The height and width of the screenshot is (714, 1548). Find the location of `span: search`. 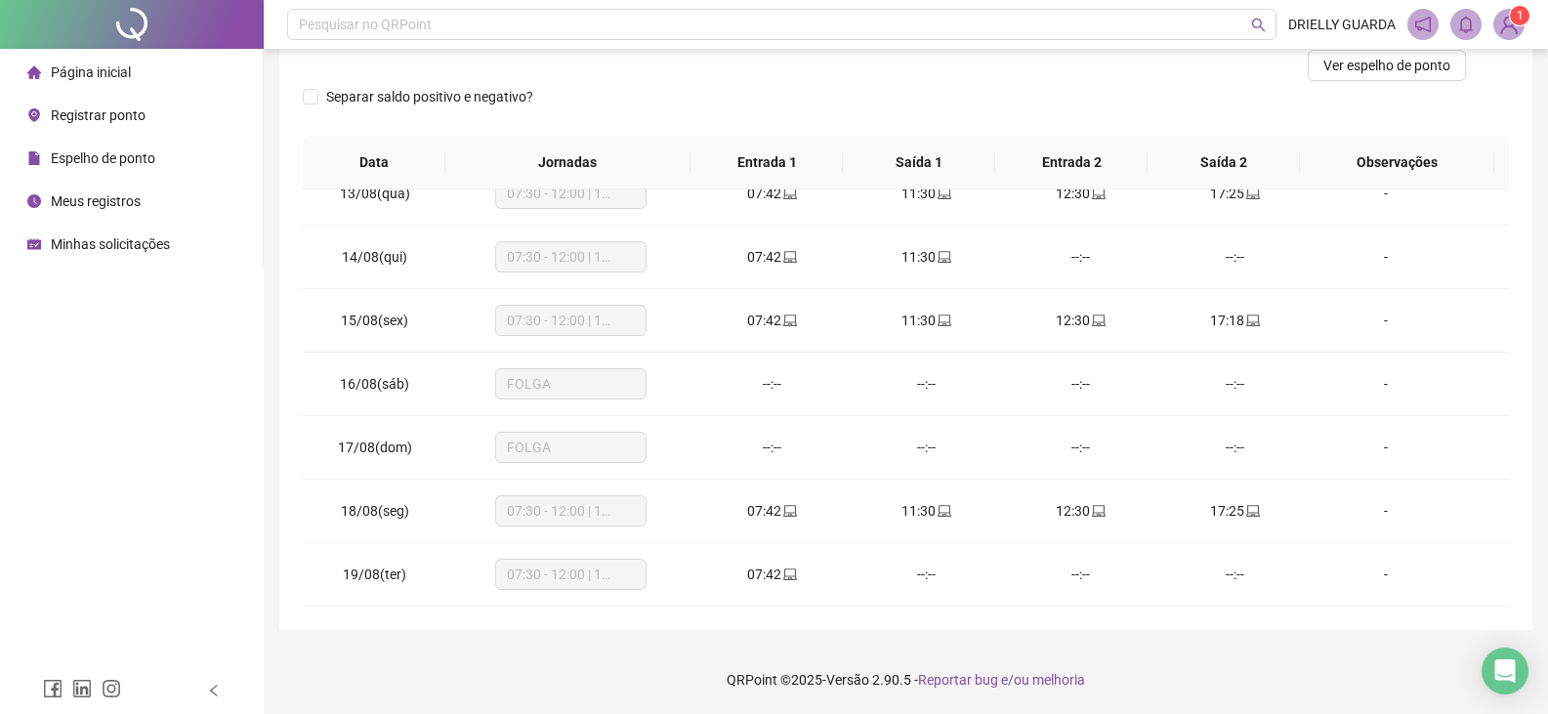

span: search is located at coordinates (1258, 24).